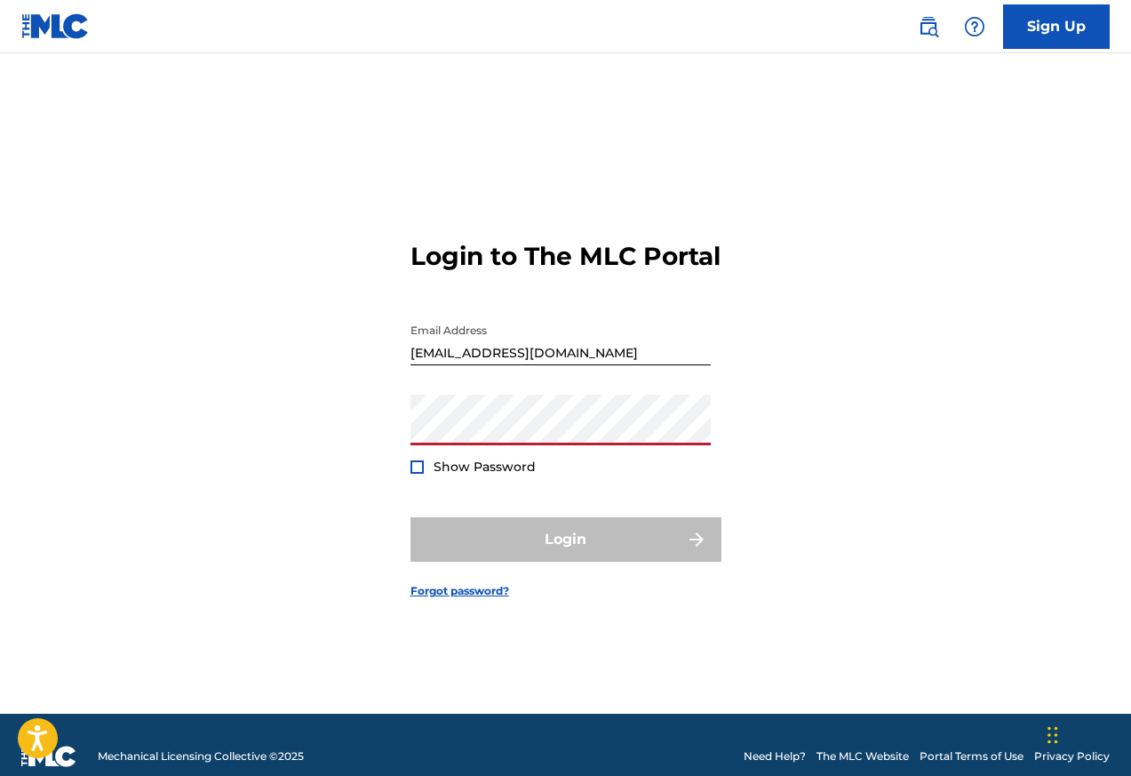  Describe the element at coordinates (484, 467) in the screenshot. I see `span: Show Password` at that location.